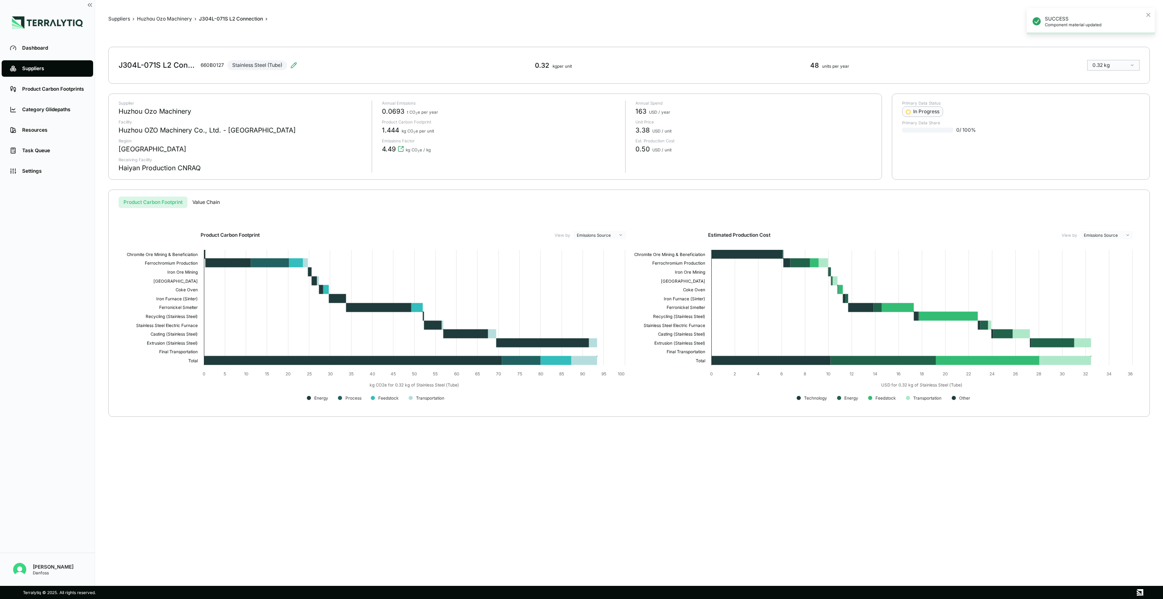 Image resolution: width=1163 pixels, height=599 pixels. Describe the element at coordinates (966, 130) in the screenshot. I see `span: 0 / 100 %` at that location.